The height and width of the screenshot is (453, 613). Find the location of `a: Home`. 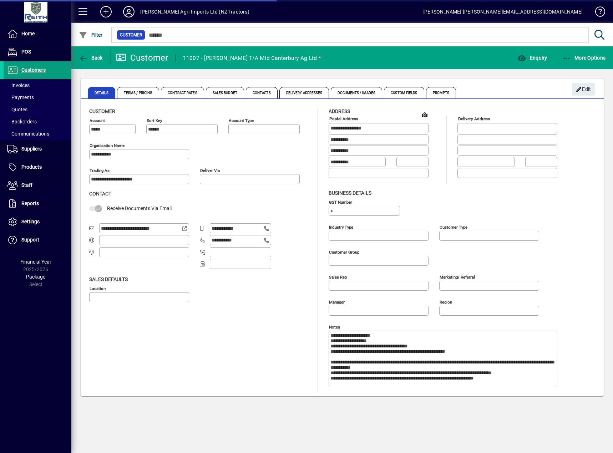

a: Home is located at coordinates (37, 34).